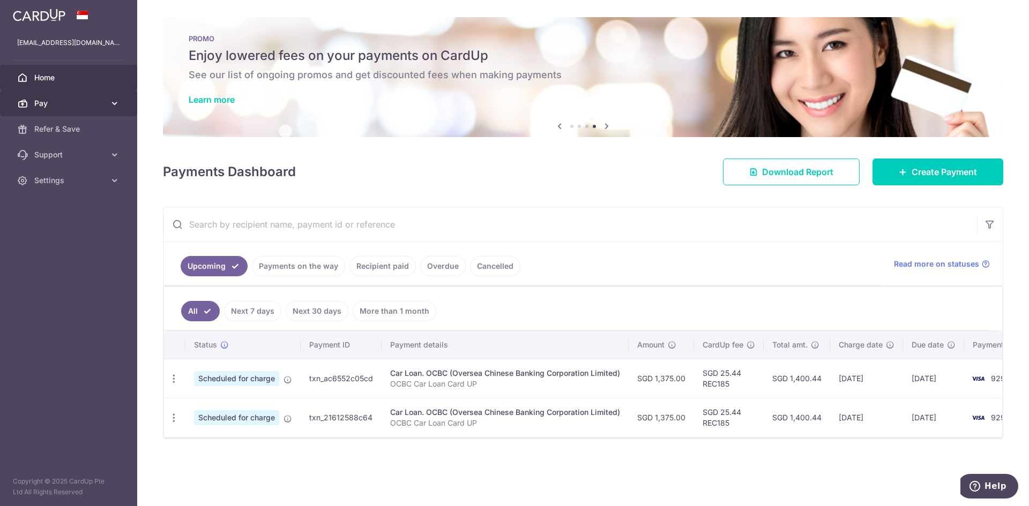 The width and height of the screenshot is (1029, 506). I want to click on th: Payment details, so click(505, 345).